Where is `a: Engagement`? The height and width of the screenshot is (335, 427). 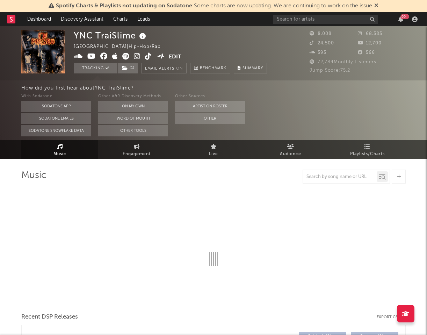
a: Engagement is located at coordinates (137, 149).